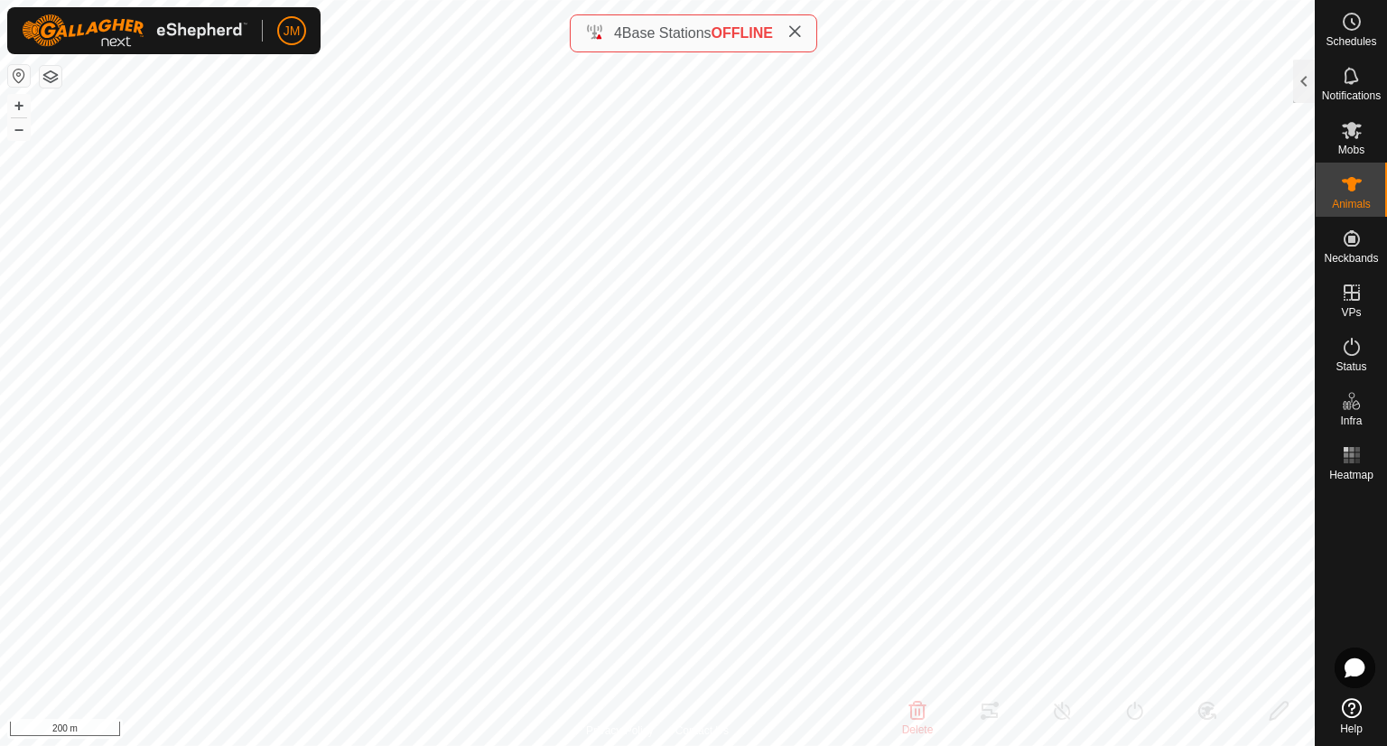 The image size is (1387, 746). I want to click on span: VPs, so click(1351, 313).